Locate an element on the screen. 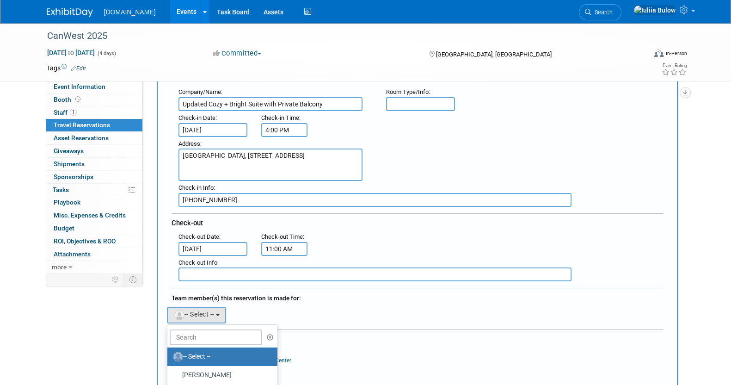 Image resolution: width=731 pixels, height=385 pixels. span: Asset Reservations is located at coordinates (81, 138).